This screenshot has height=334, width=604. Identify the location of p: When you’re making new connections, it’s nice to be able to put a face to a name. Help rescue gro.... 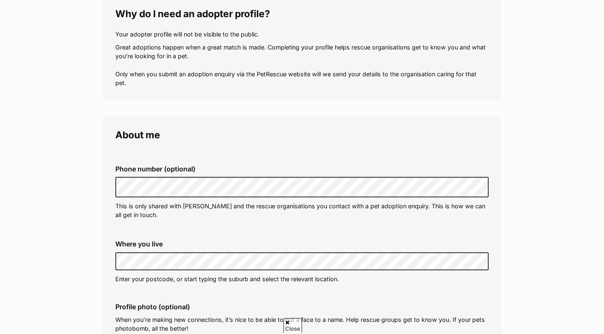
(302, 324).